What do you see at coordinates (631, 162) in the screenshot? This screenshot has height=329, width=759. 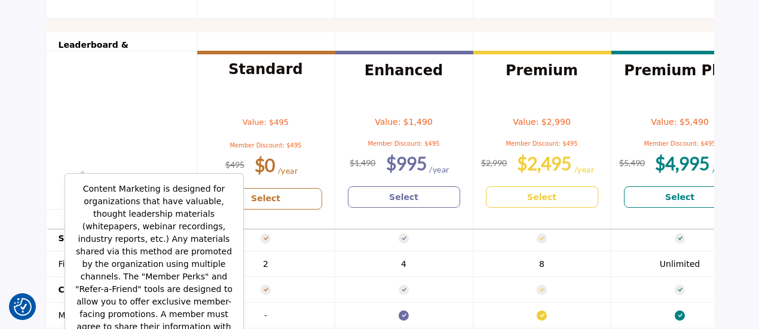 I see `sup: $5,490` at bounding box center [631, 162].